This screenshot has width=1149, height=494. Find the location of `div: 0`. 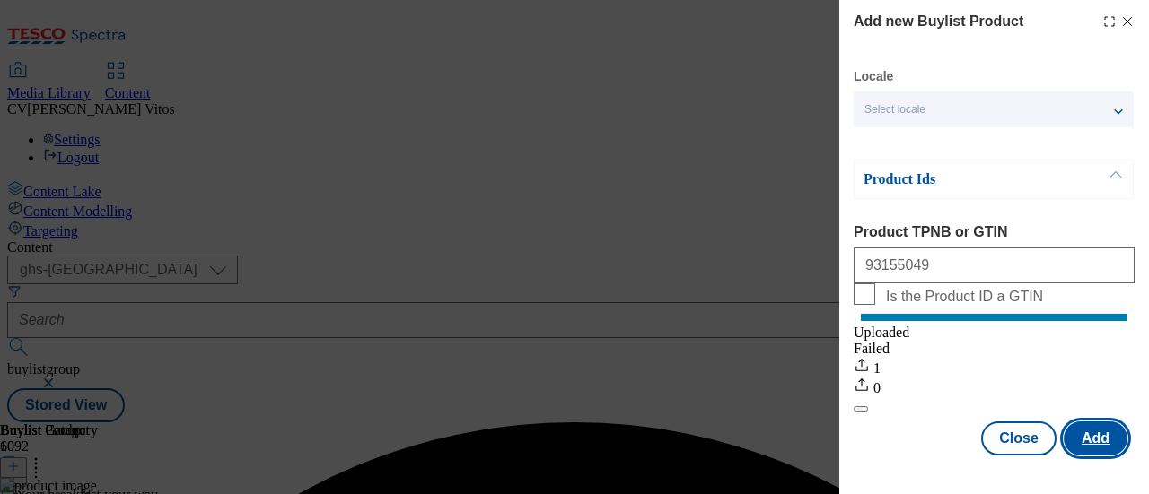

div: 0 is located at coordinates (993, 387).